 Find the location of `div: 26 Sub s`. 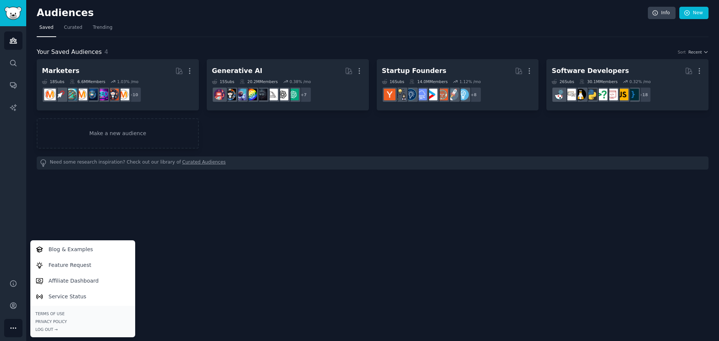

div: 26 Sub s is located at coordinates (563, 82).